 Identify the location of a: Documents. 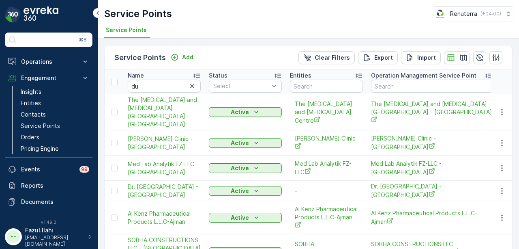
(49, 202).